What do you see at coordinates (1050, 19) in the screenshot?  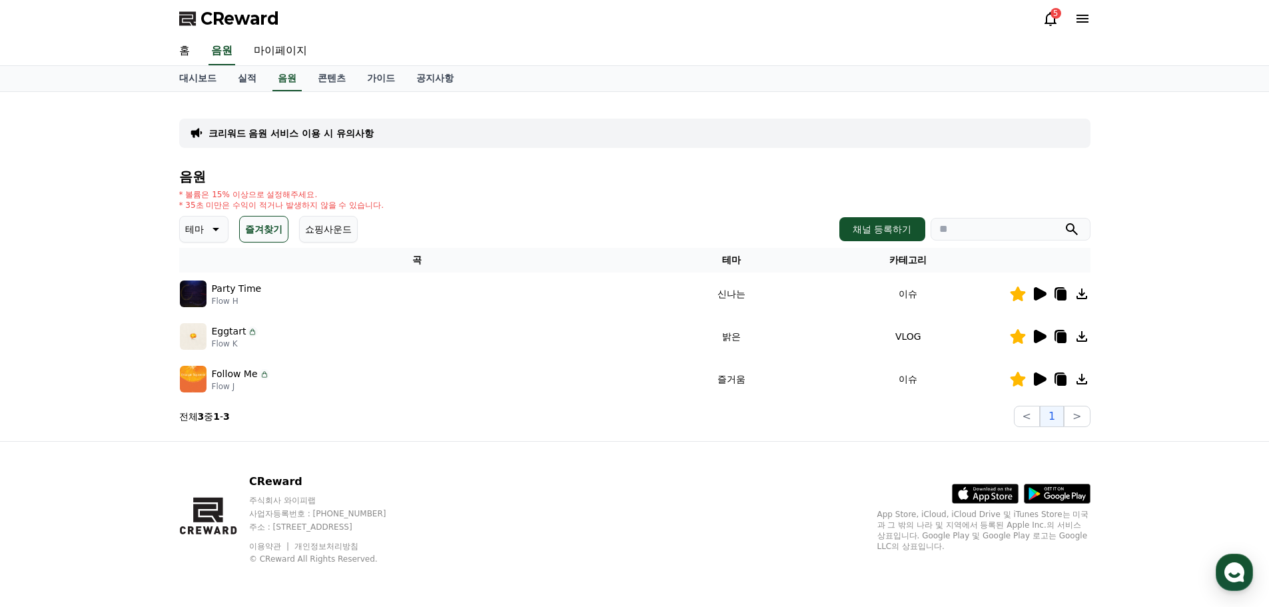 I see `a: 5` at bounding box center [1050, 19].